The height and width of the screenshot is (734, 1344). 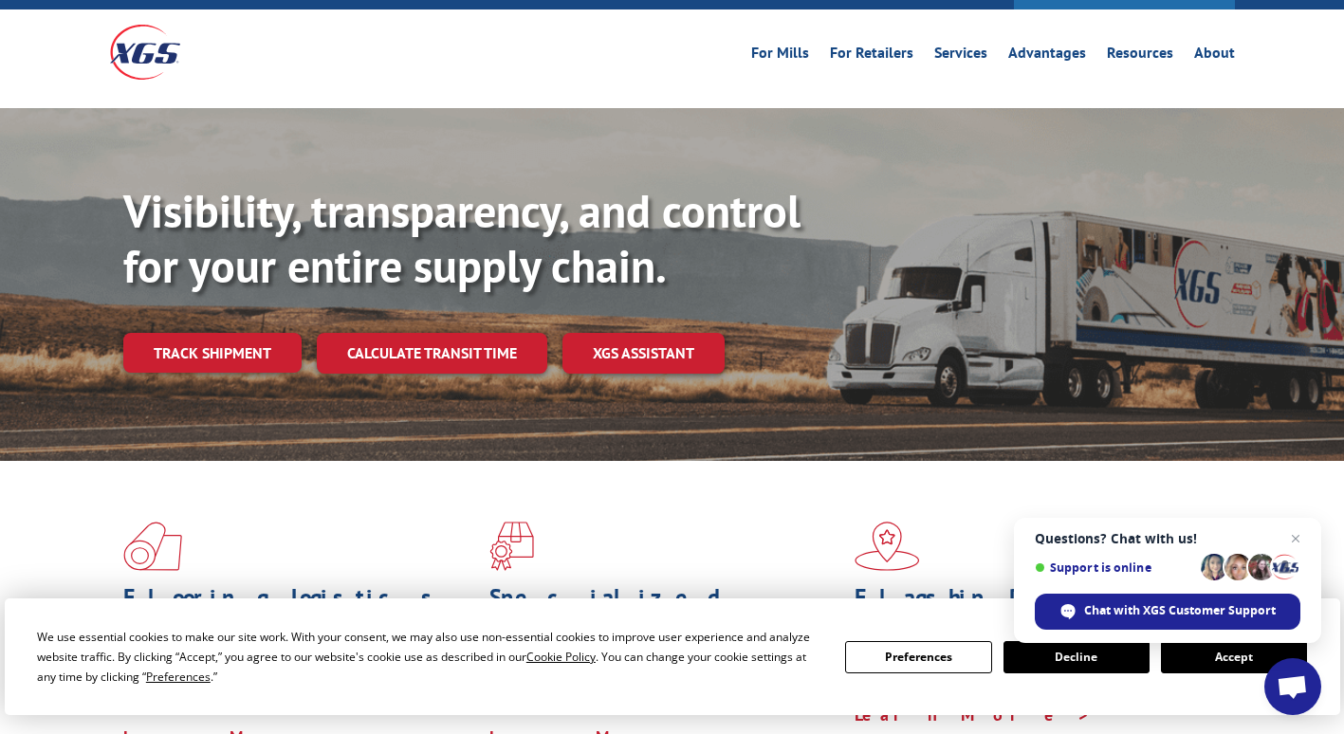 What do you see at coordinates (1140, 56) in the screenshot?
I see `a: Resources` at bounding box center [1140, 56].